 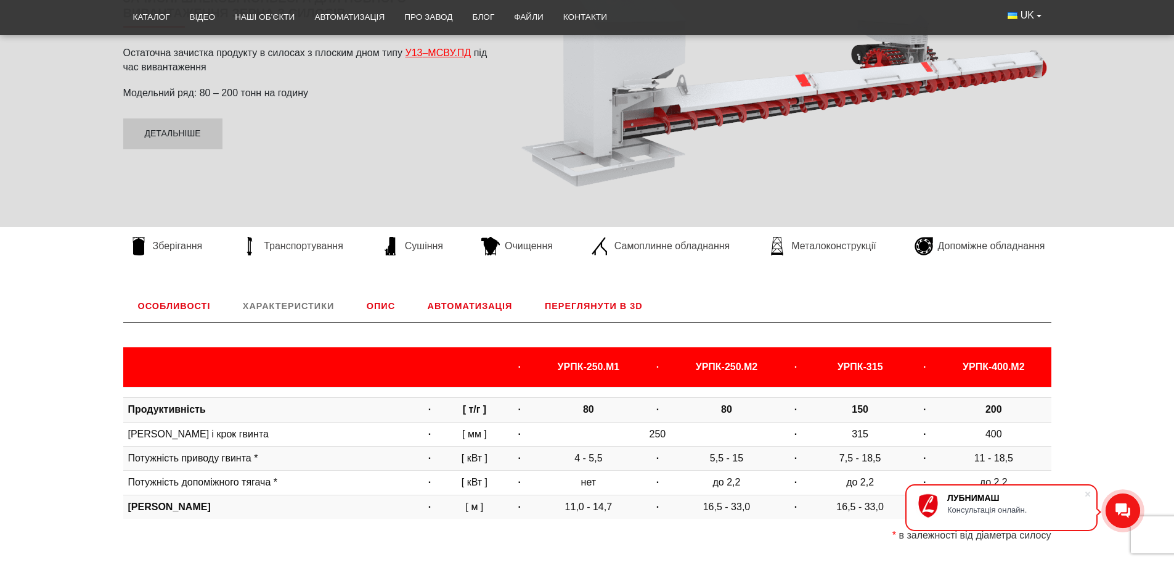 I want to click on td: 4 - 5,5, so click(x=589, y=458).